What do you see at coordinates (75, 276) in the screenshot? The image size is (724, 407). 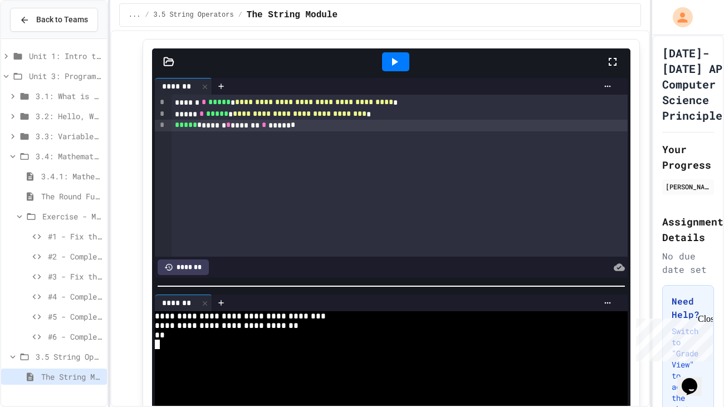 I see `span: #3 - Fix the Code (Medium)` at bounding box center [75, 276].